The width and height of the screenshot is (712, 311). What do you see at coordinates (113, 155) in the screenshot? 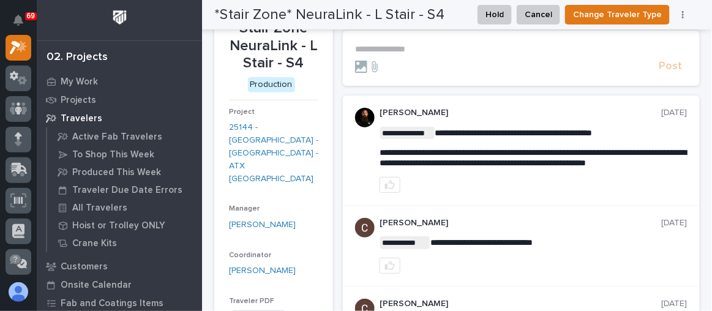
I see `p: To Shop This Week` at bounding box center [113, 155].